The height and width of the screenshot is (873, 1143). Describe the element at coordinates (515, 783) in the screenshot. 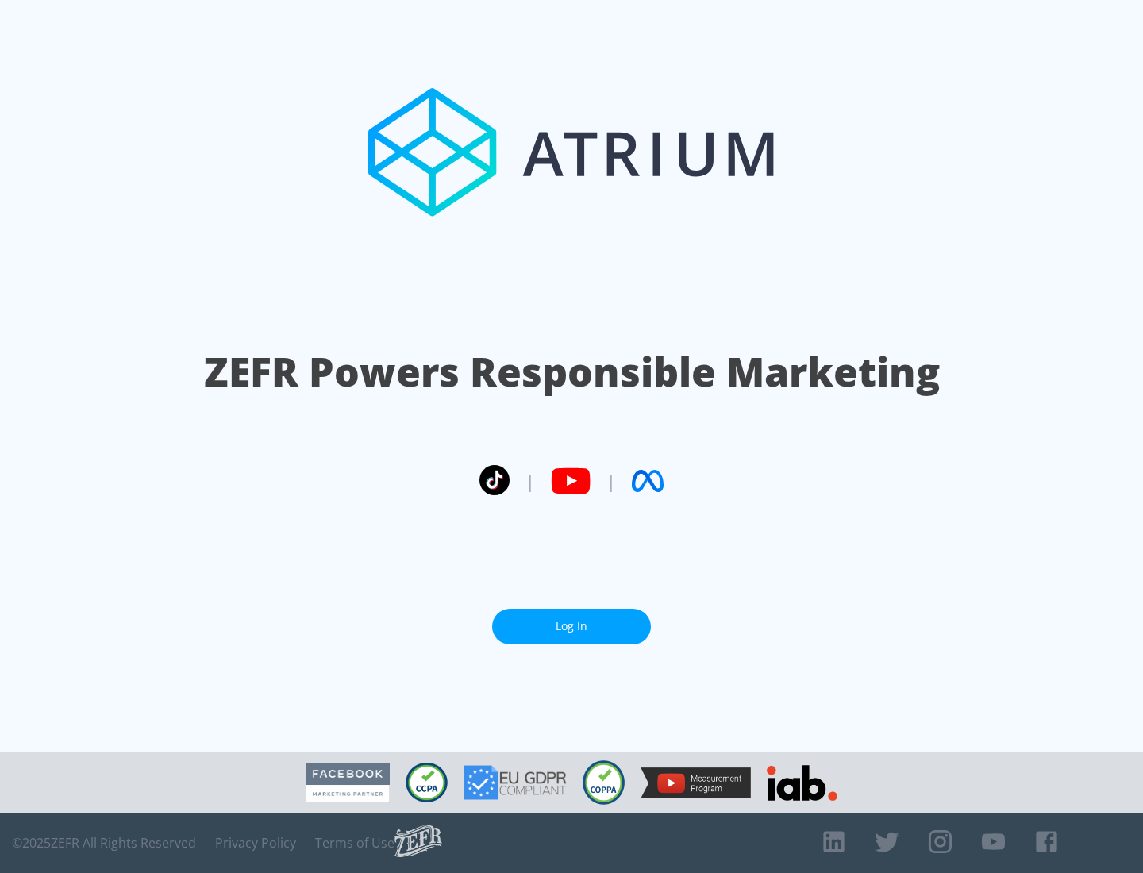

I see `img: GDPR Compliant` at that location.